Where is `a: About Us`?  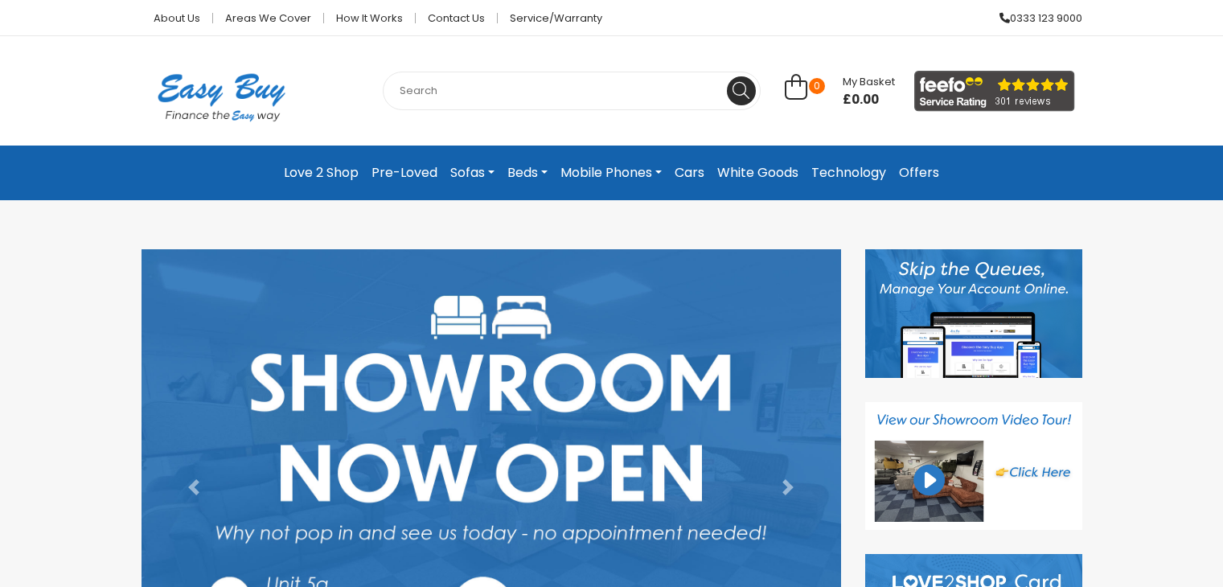 a: About Us is located at coordinates (177, 18).